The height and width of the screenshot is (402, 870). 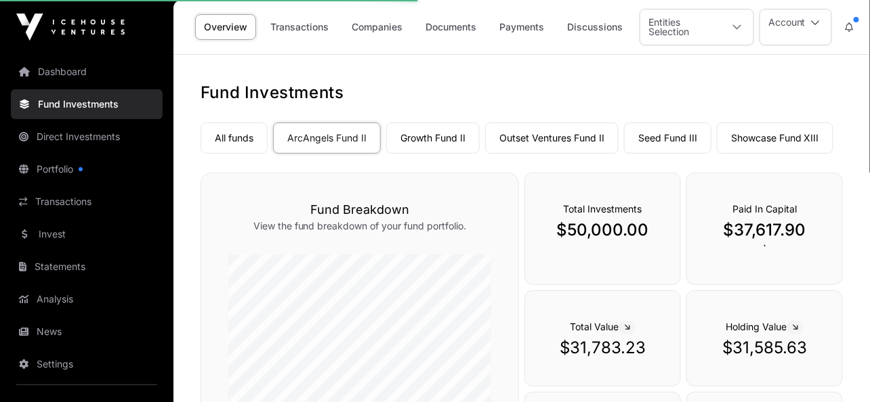 What do you see at coordinates (764, 230) in the screenshot?
I see `p: $37,617.90` at bounding box center [764, 230].